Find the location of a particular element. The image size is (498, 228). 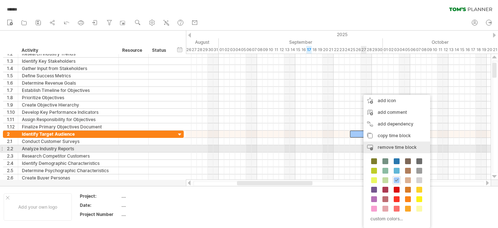

div: Prioritize Objectives is located at coordinates (68, 97).